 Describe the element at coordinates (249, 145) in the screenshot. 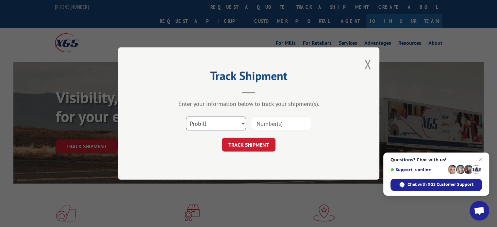

I see `button: TRACK SHIPMENT` at that location.